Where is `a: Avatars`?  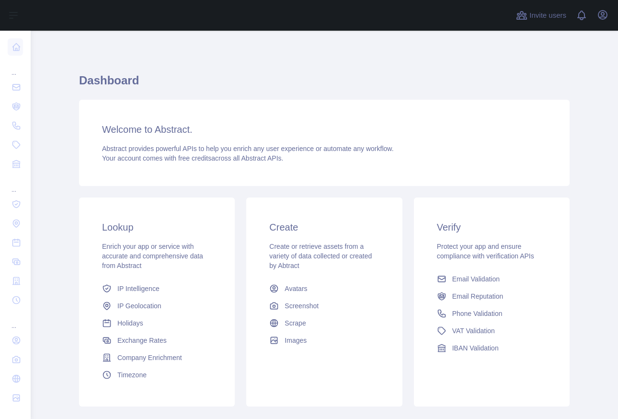
a: Avatars is located at coordinates (324, 289).